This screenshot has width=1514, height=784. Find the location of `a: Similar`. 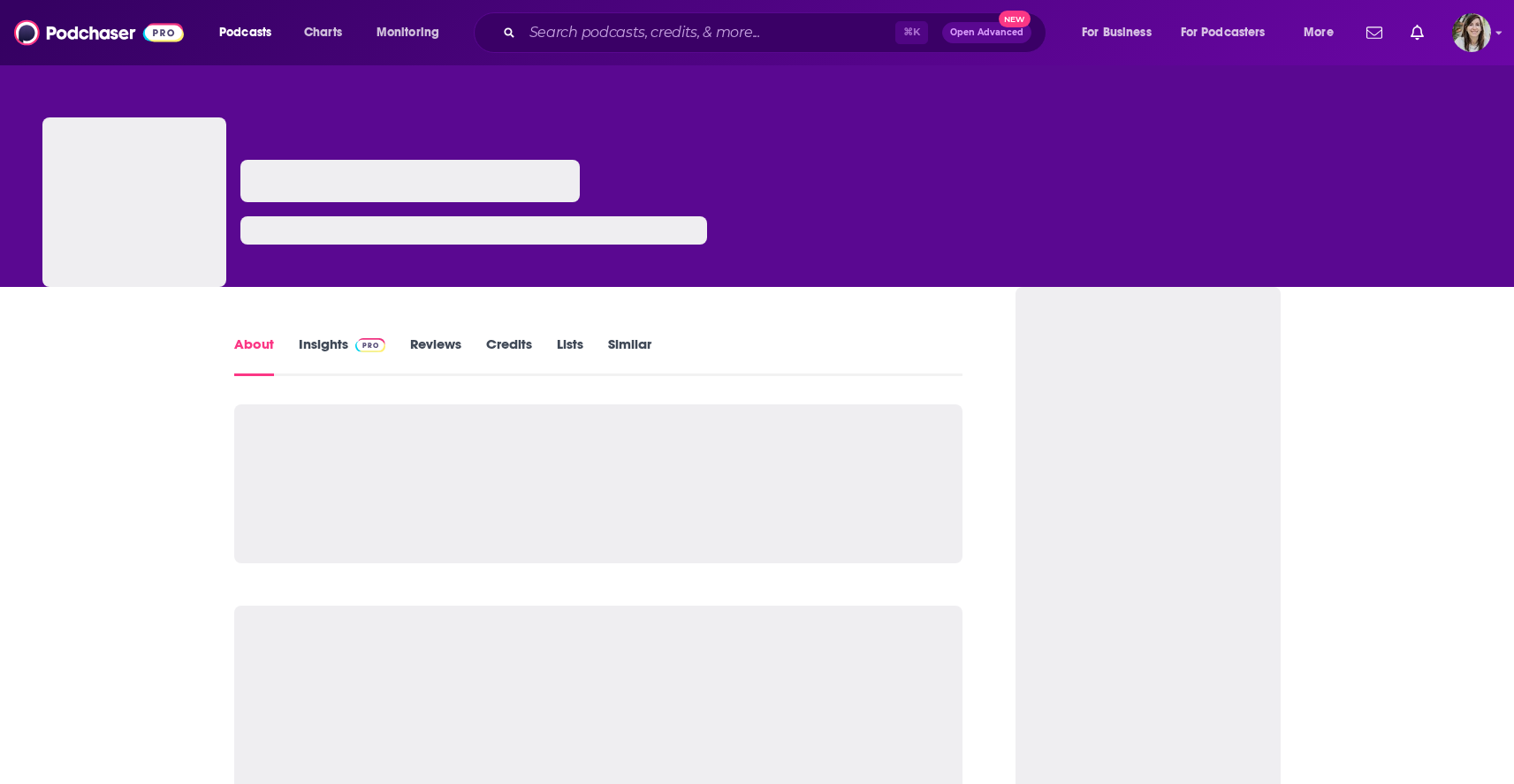

a: Similar is located at coordinates (629, 356).